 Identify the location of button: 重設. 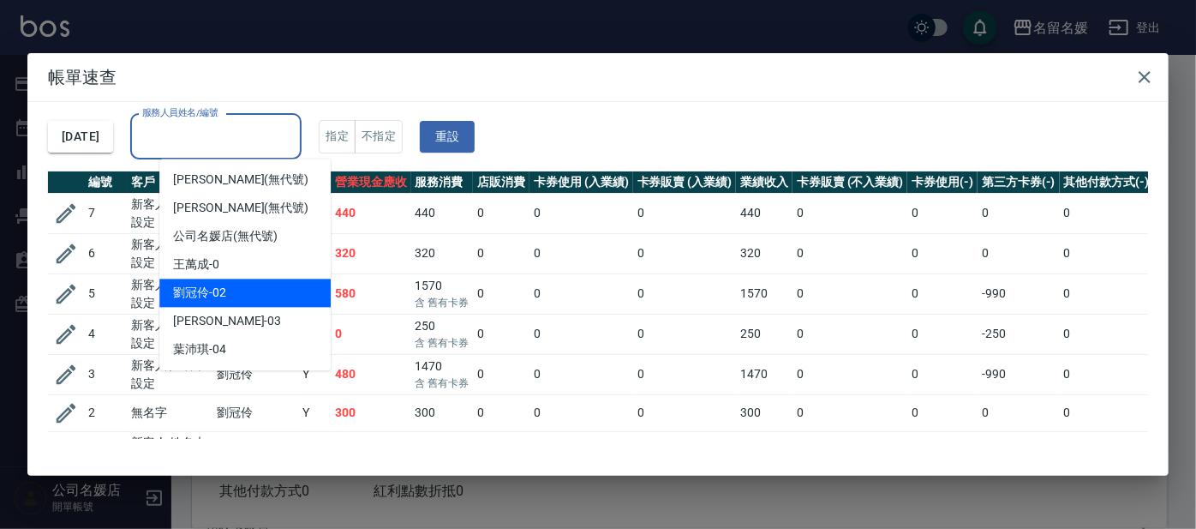
(447, 136).